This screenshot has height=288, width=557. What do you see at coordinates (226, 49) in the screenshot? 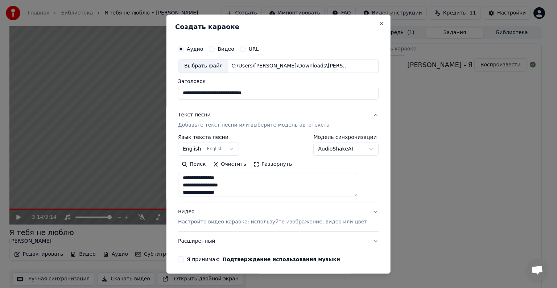
I see `label: Видео` at bounding box center [226, 49].